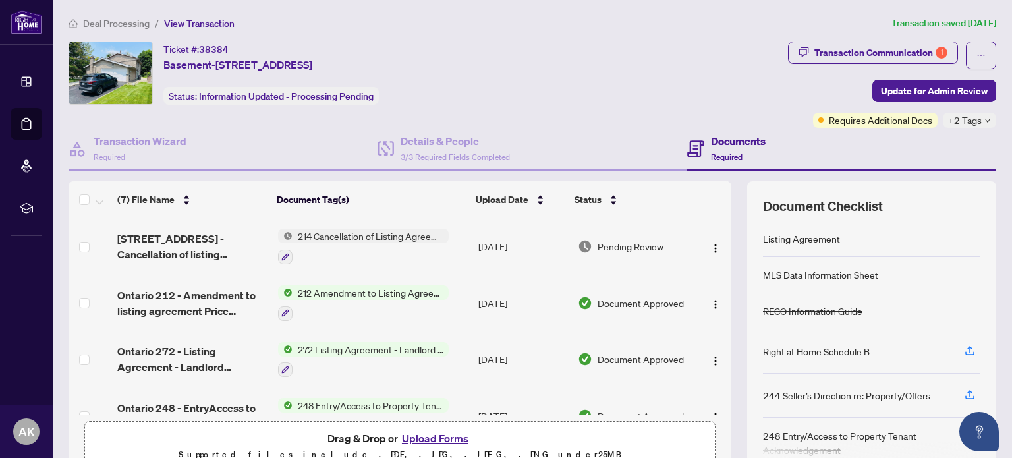 This screenshot has height=458, width=1012. Describe the element at coordinates (363, 303) in the screenshot. I see `button: Status Icon212 Amendment to Listing Agreement - Authority to Offer for Lease Price Change/Extensi...` at that location.